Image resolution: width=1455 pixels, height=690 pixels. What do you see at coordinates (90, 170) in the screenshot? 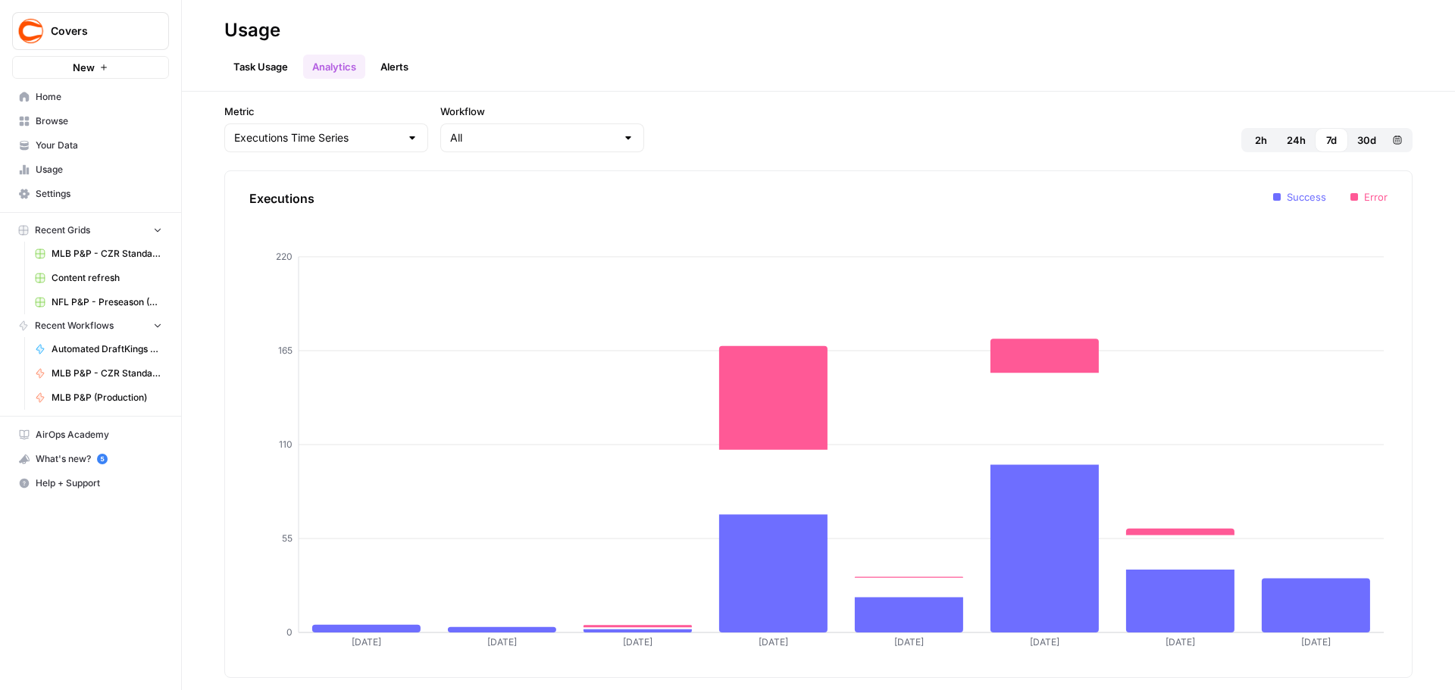
I see `a: Usage` at bounding box center [90, 170].